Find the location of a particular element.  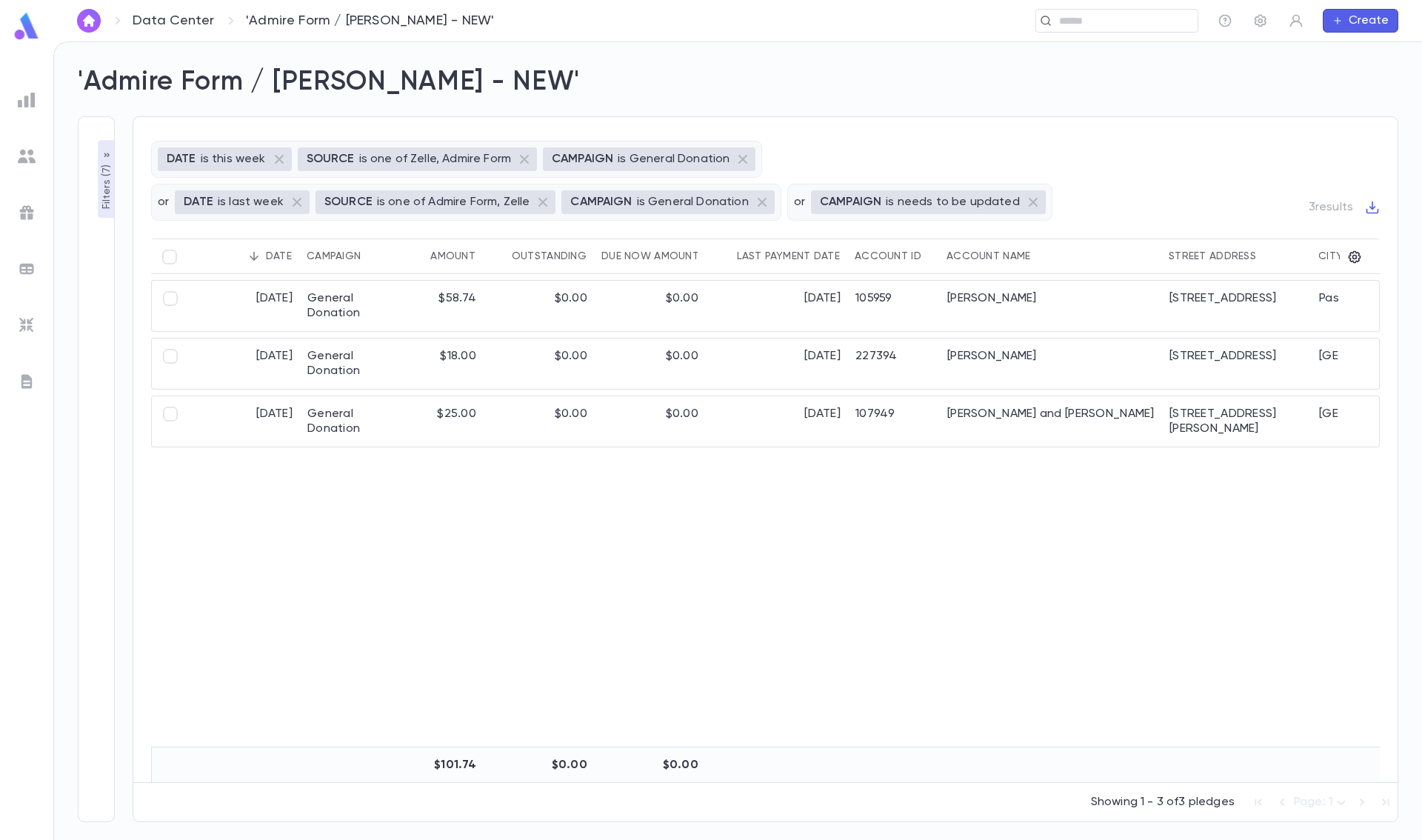

img: imports_grey.530a8a0e642e233f2baf0ef88e8c9fcb.svg is located at coordinates (27, 325).